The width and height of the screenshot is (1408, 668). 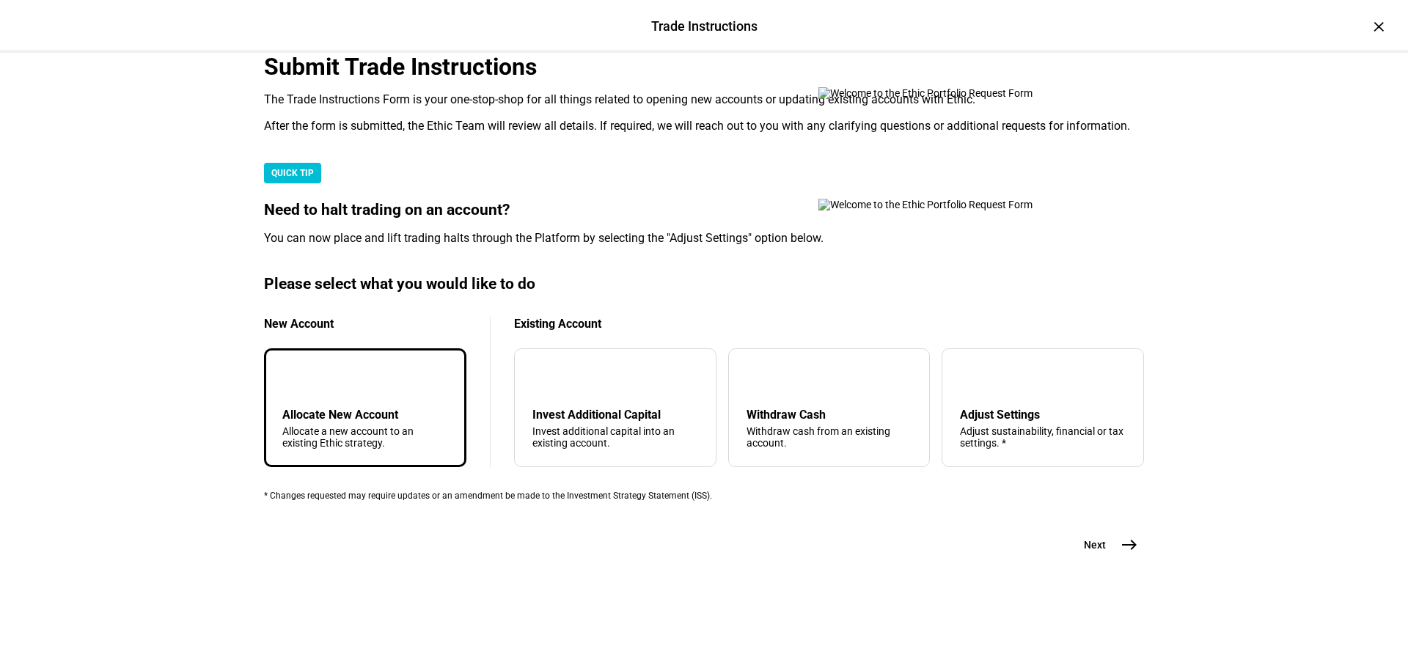 What do you see at coordinates (615, 414) in the screenshot?
I see `div: Invest Additional Capital` at bounding box center [615, 414].